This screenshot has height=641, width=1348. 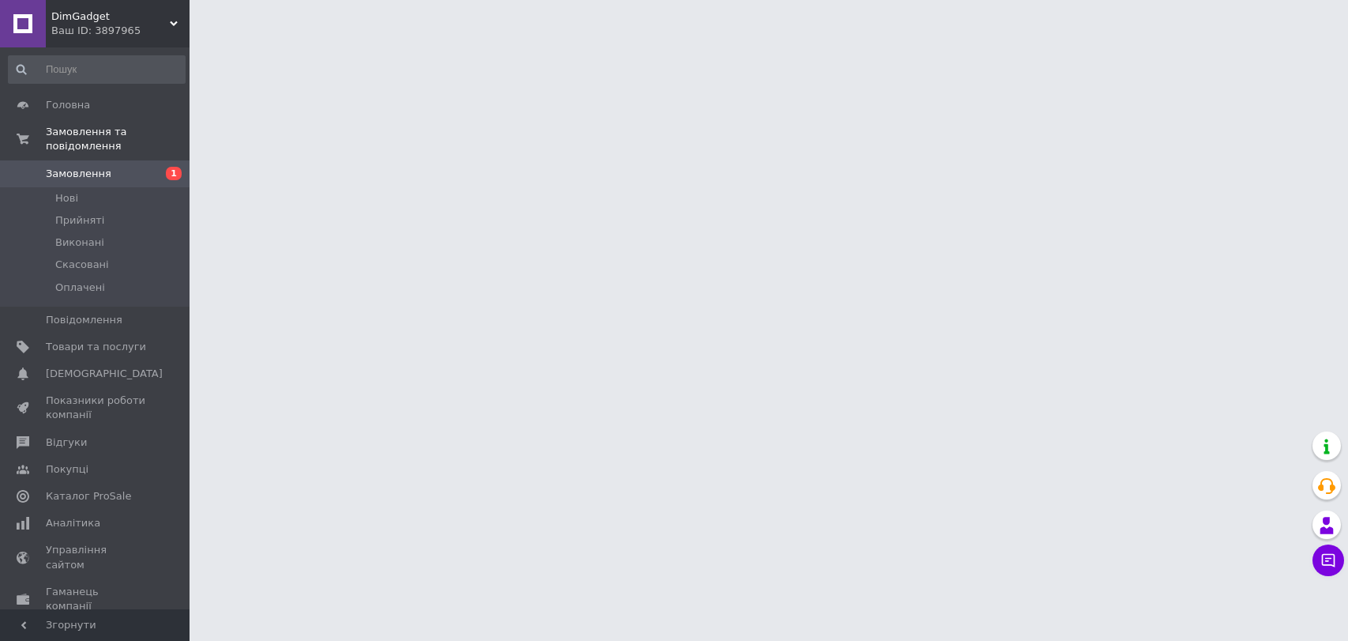 I want to click on span: DimGadget, so click(x=111, y=17).